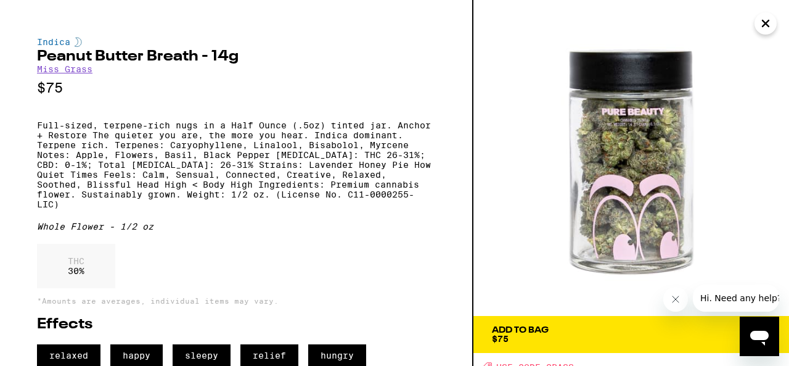  What do you see at coordinates (236, 57) in the screenshot?
I see `h2: Peanut Butter Breath - 14g` at bounding box center [236, 57].